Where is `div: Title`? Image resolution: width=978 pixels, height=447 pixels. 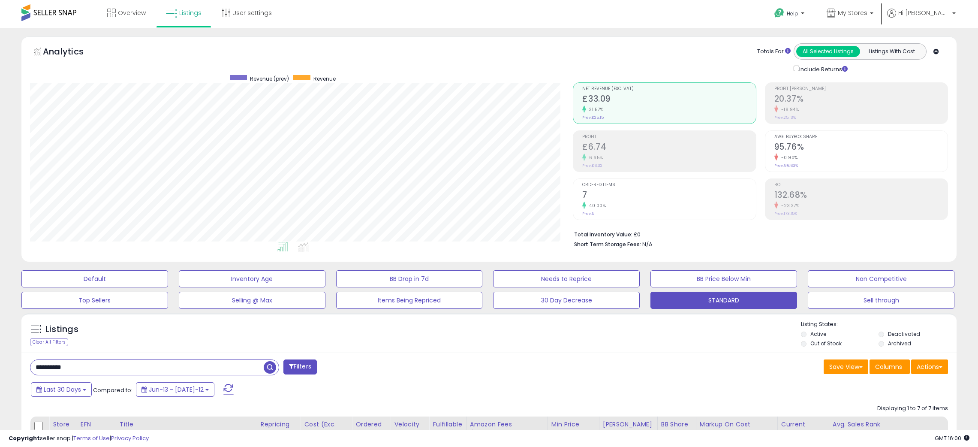
div: Title is located at coordinates (186, 424).